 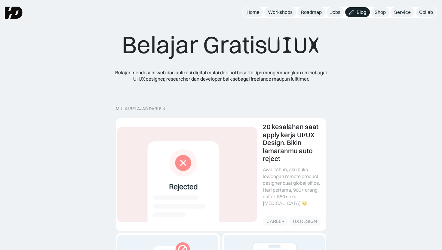 What do you see at coordinates (362, 12) in the screenshot?
I see `div: Blog` at bounding box center [362, 12].